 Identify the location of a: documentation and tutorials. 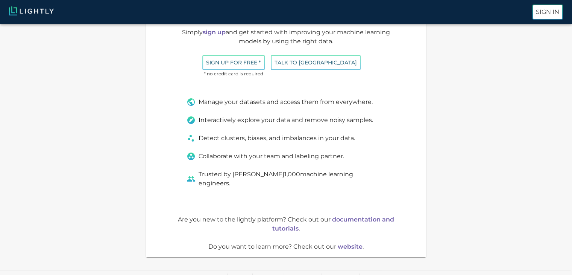
(333, 224).